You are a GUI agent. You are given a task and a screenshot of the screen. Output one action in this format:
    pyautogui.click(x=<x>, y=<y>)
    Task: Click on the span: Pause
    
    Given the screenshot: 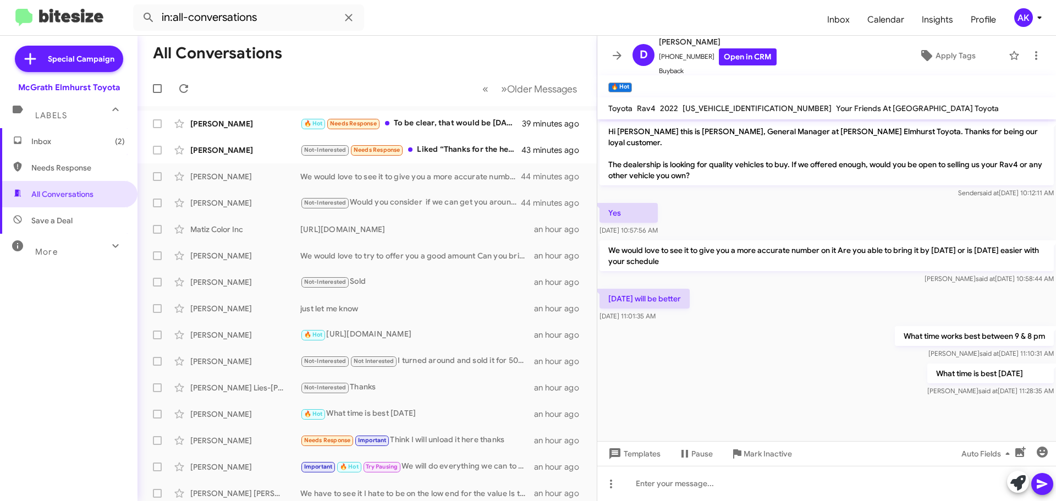 What is the action you would take?
    pyautogui.click(x=702, y=454)
    